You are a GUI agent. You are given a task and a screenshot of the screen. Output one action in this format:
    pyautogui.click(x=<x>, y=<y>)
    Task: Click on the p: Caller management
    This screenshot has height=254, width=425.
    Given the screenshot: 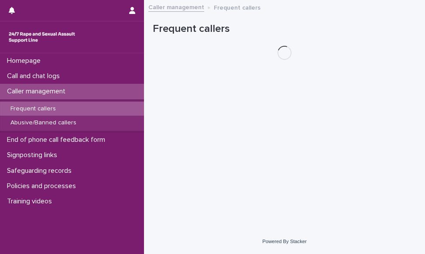 What is the action you would take?
    pyautogui.click(x=38, y=91)
    